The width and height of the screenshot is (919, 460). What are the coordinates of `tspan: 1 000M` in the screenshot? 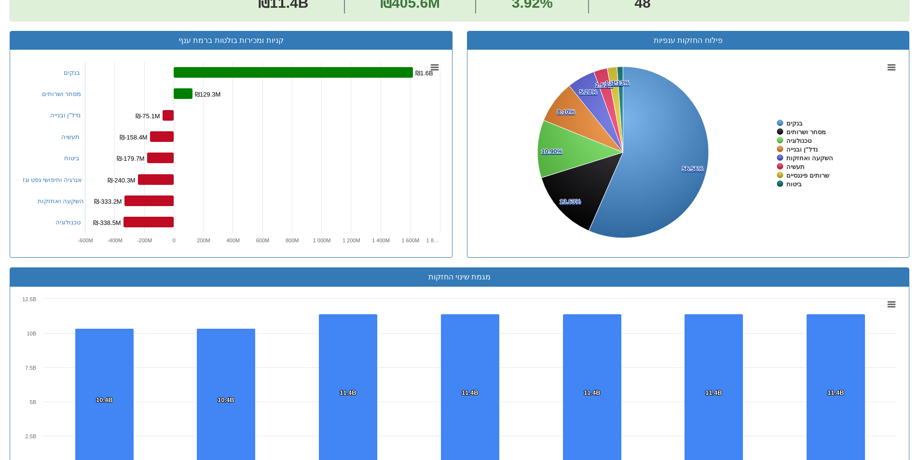 It's located at (321, 240).